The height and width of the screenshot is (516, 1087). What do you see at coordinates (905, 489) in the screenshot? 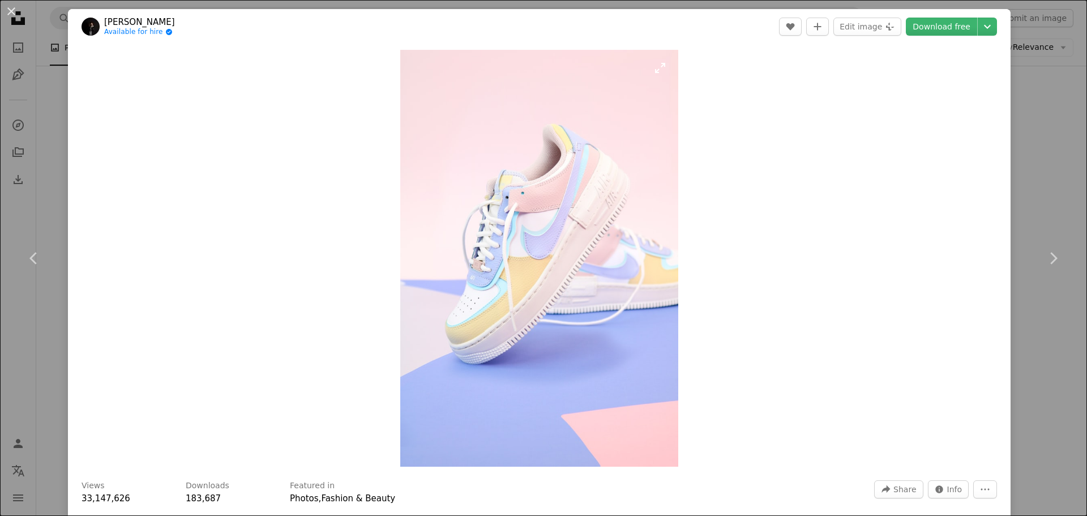
I see `span: Share` at bounding box center [905, 489].